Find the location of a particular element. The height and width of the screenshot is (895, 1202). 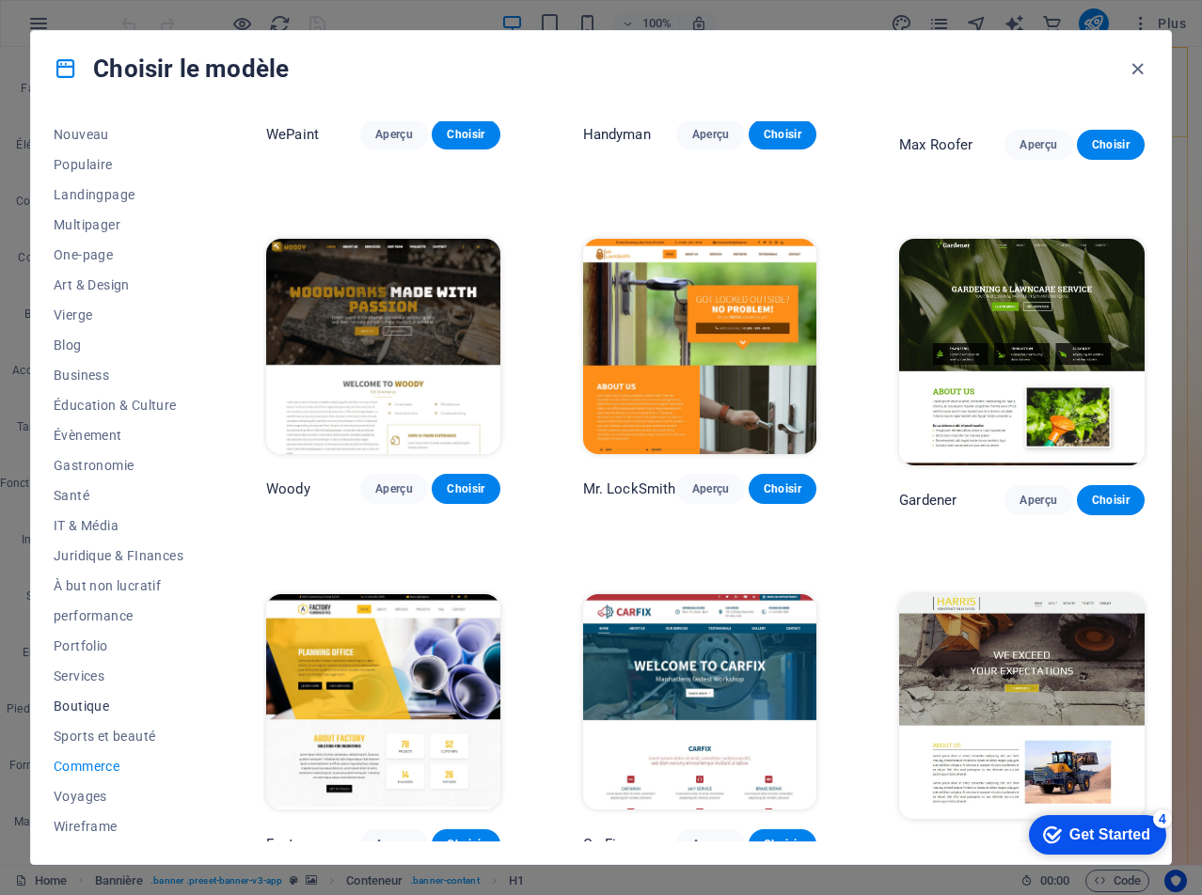

p: Gardener is located at coordinates (927, 500).